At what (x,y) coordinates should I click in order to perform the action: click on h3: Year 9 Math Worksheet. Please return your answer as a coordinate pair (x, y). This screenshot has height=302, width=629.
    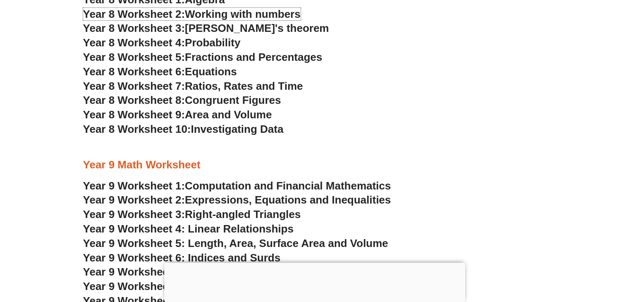
    Looking at the image, I should click on (315, 165).